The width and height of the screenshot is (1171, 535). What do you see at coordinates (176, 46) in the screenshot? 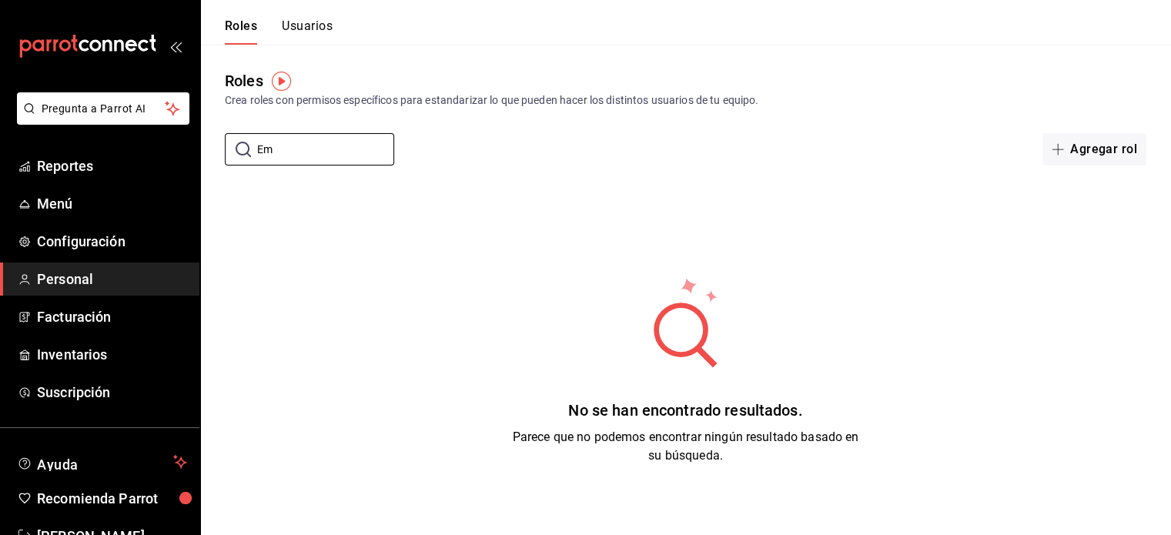
I see `button: open_drawer_menu` at bounding box center [176, 46].